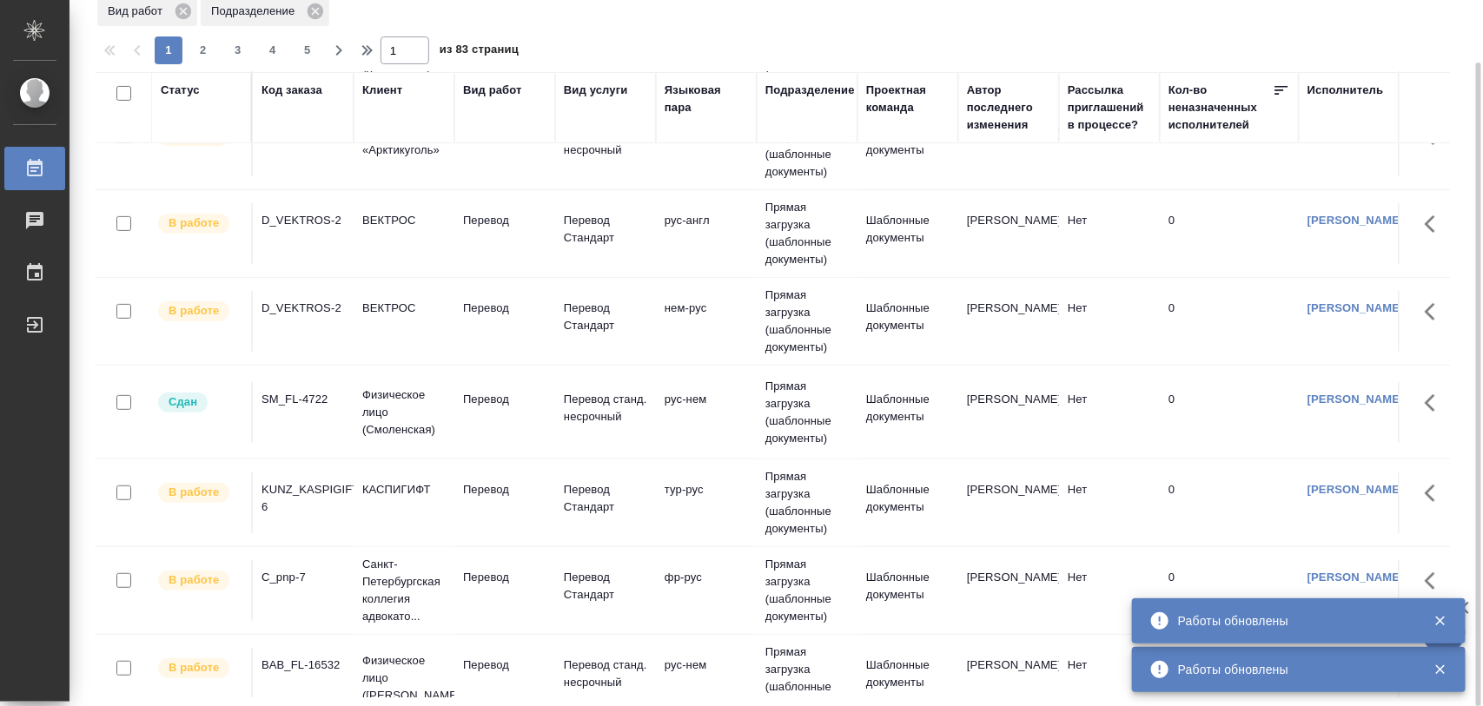  What do you see at coordinates (273, 50) in the screenshot?
I see `span: 4` at bounding box center [273, 50].